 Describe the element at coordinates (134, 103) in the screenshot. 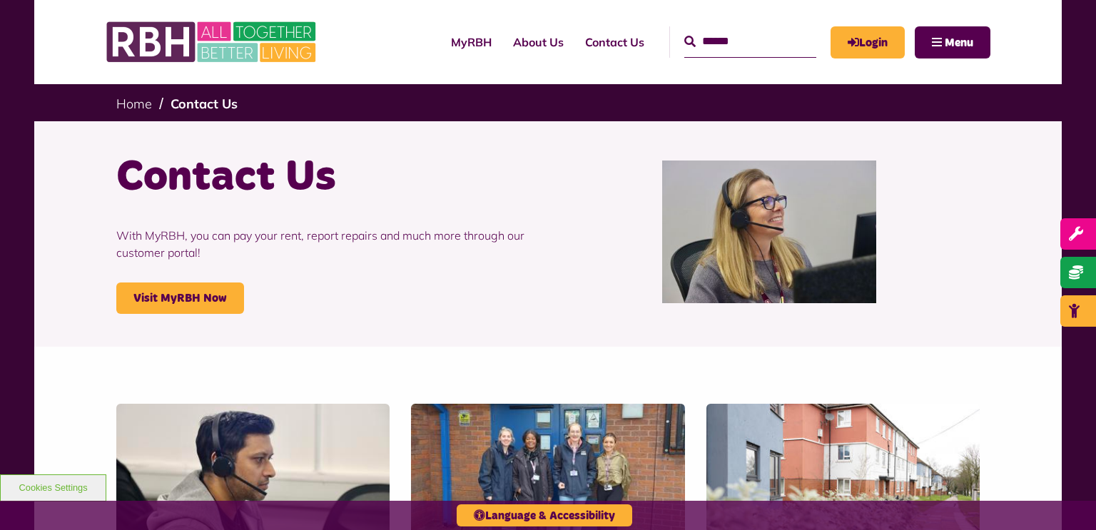

I see `a: Home` at that location.